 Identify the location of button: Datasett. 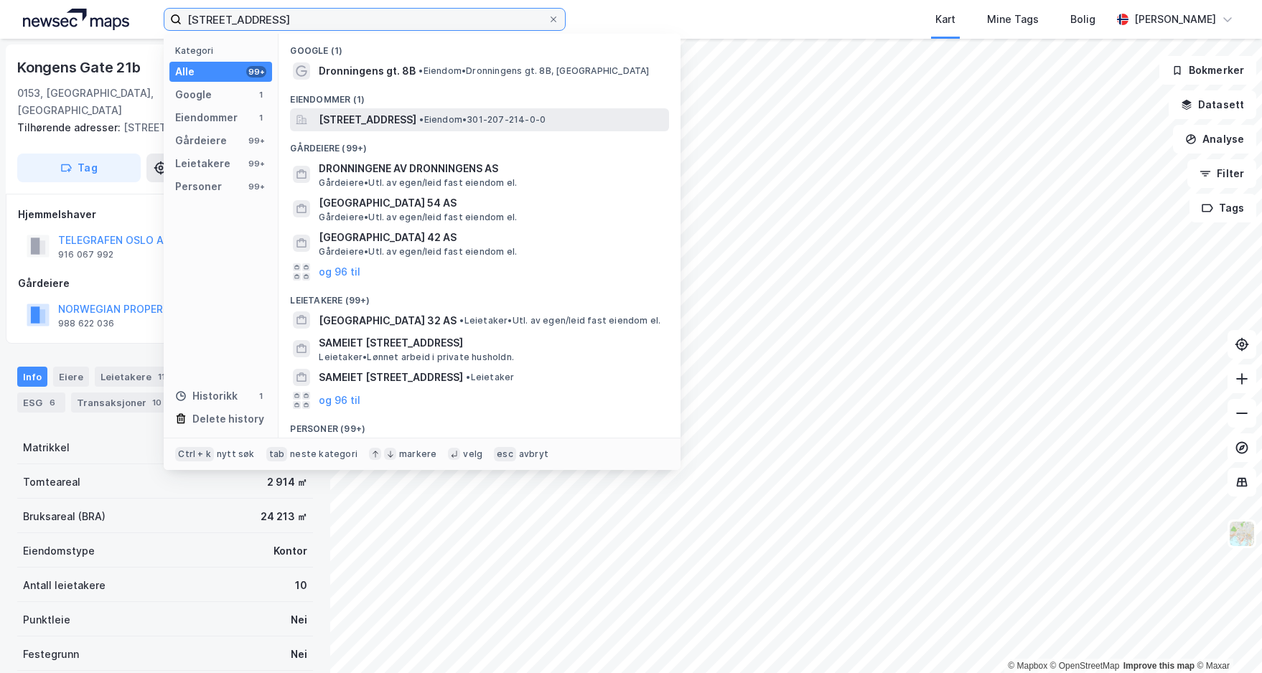
(1212, 105).